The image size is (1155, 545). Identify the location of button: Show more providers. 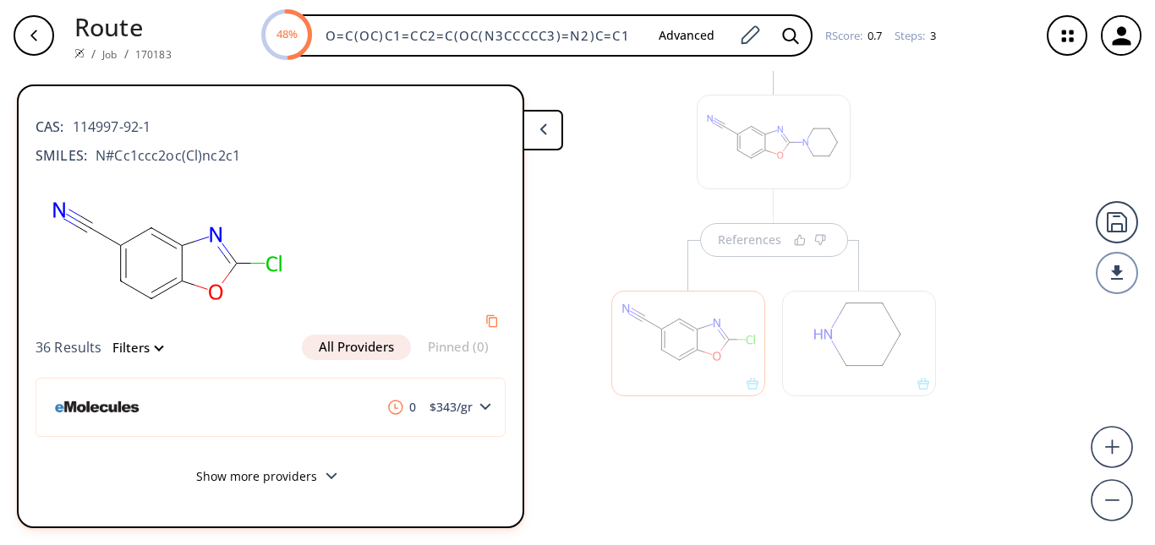
(271, 478).